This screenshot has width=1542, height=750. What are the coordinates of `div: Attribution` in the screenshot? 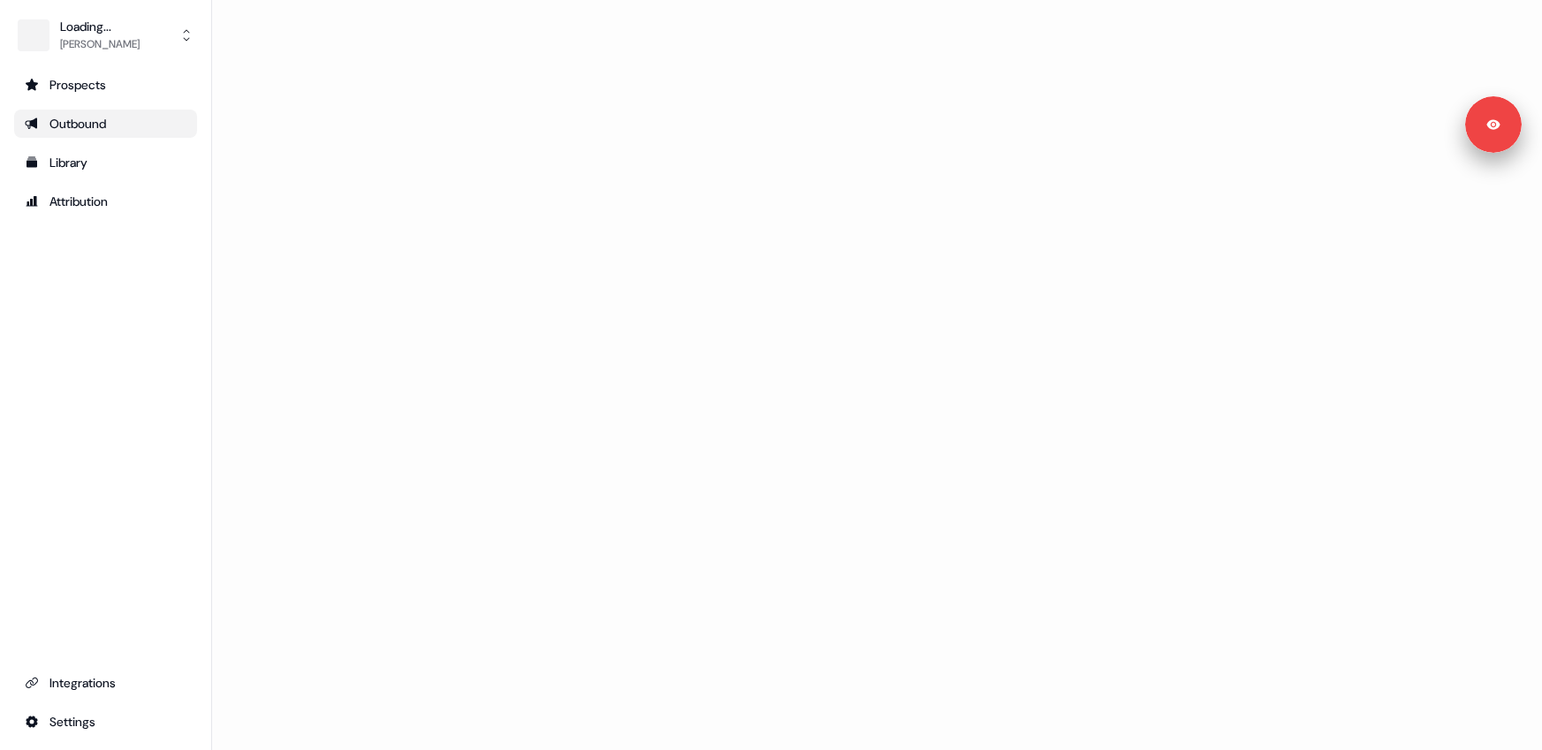 It's located at (105, 201).